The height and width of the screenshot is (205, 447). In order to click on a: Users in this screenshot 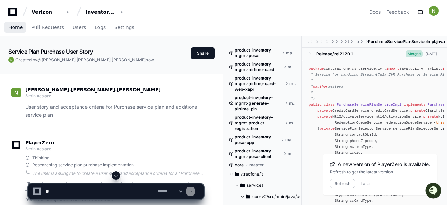, I will do `click(79, 28)`.